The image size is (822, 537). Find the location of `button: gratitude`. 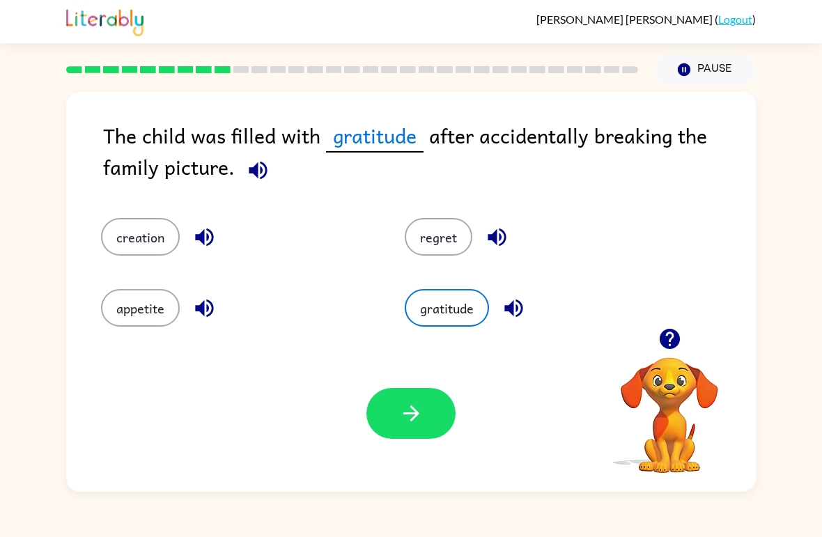

button: gratitude is located at coordinates (446, 308).